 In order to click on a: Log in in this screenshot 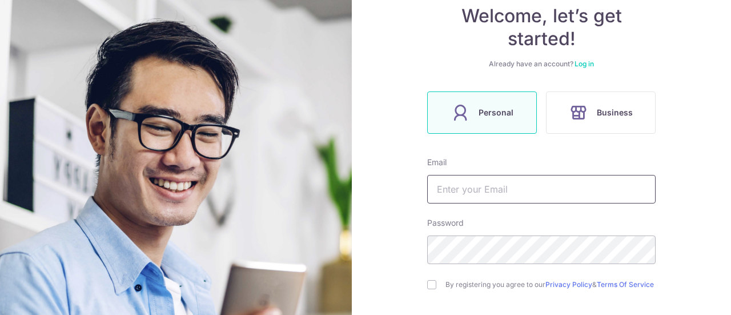, I will do `click(585, 63)`.